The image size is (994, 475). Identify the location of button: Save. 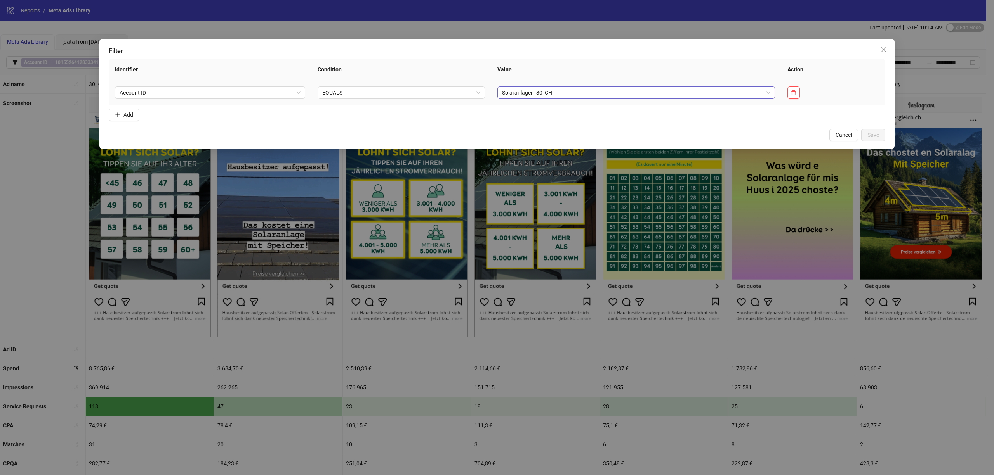
(873, 135).